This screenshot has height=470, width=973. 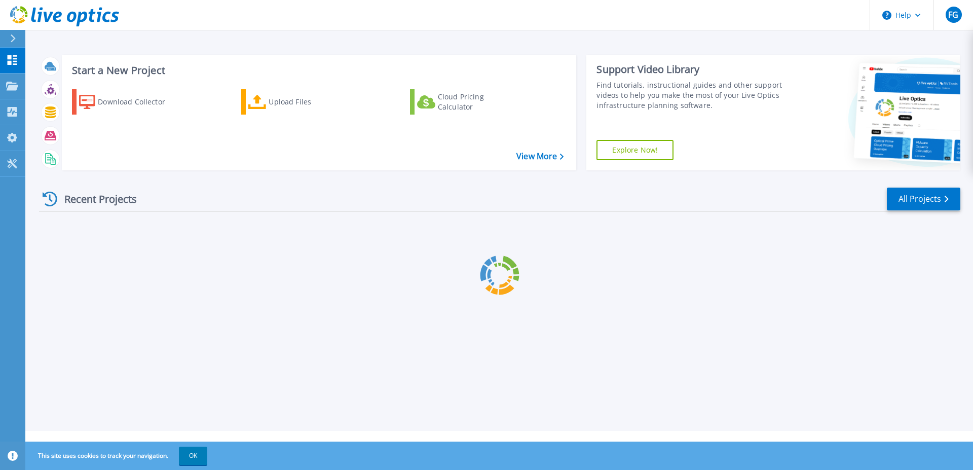 I want to click on a: View More, so click(x=540, y=156).